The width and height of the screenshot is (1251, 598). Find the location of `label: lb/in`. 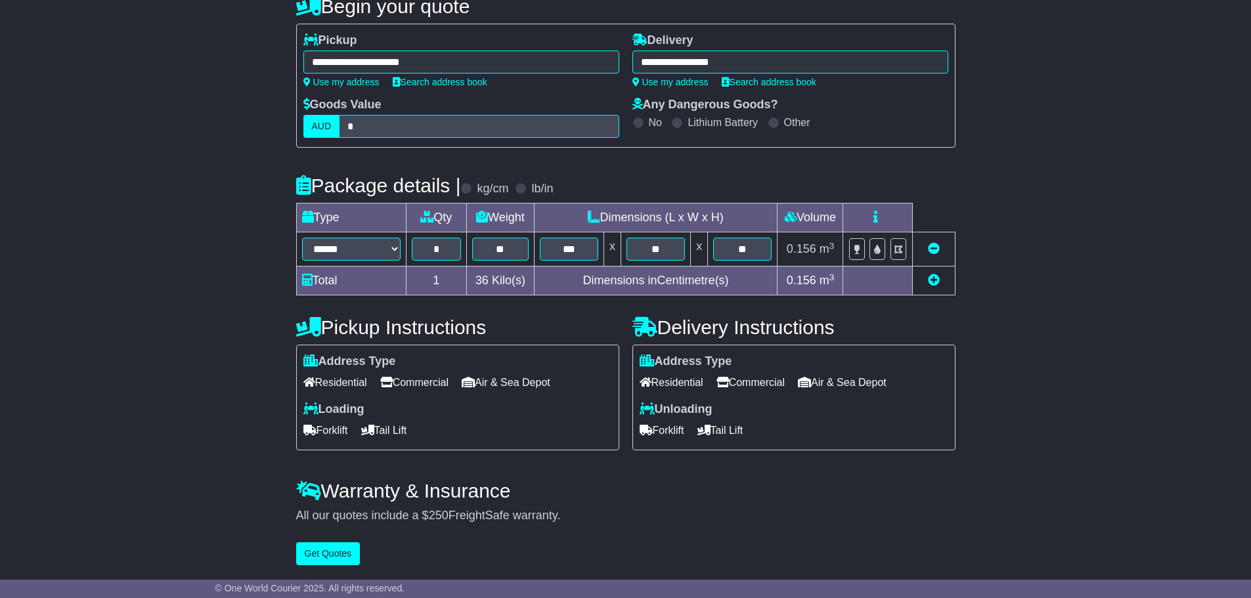

label: lb/in is located at coordinates (542, 189).